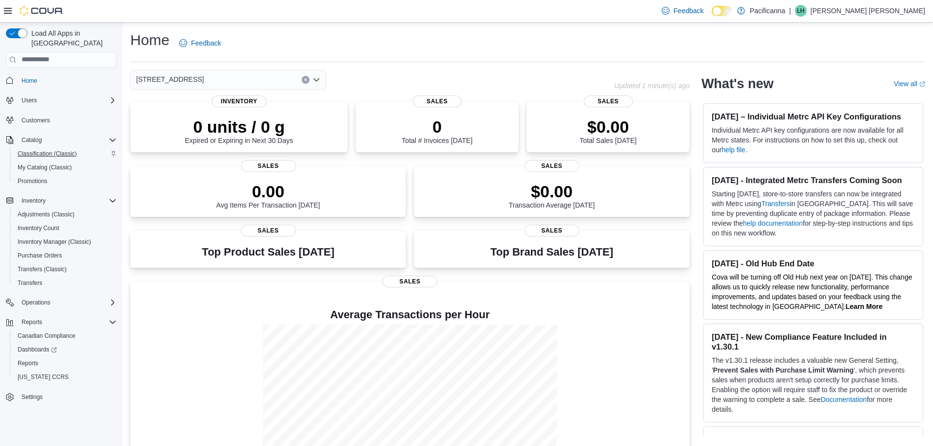 This screenshot has width=933, height=446. I want to click on a: View allExternal link, so click(909, 84).